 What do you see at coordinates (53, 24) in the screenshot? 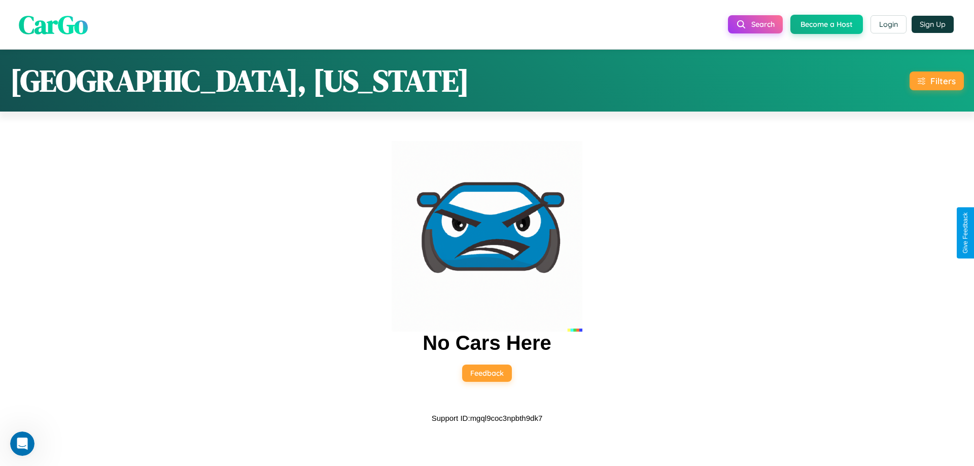
I see `span: CarGo` at bounding box center [53, 24].